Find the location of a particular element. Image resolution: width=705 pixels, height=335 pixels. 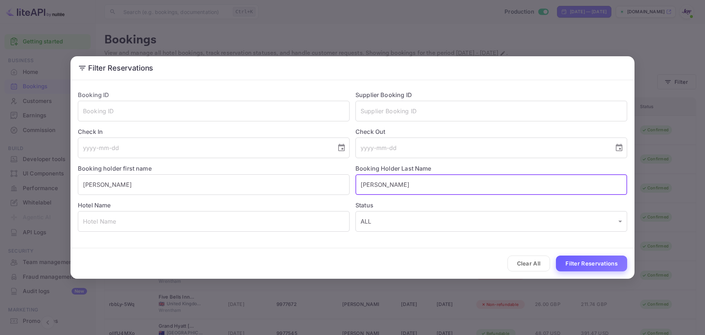

label: Hotel Name is located at coordinates (94, 205).